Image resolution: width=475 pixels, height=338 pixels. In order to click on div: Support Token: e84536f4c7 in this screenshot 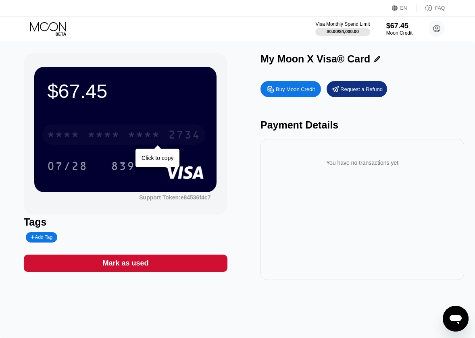, I will do `click(175, 198)`.